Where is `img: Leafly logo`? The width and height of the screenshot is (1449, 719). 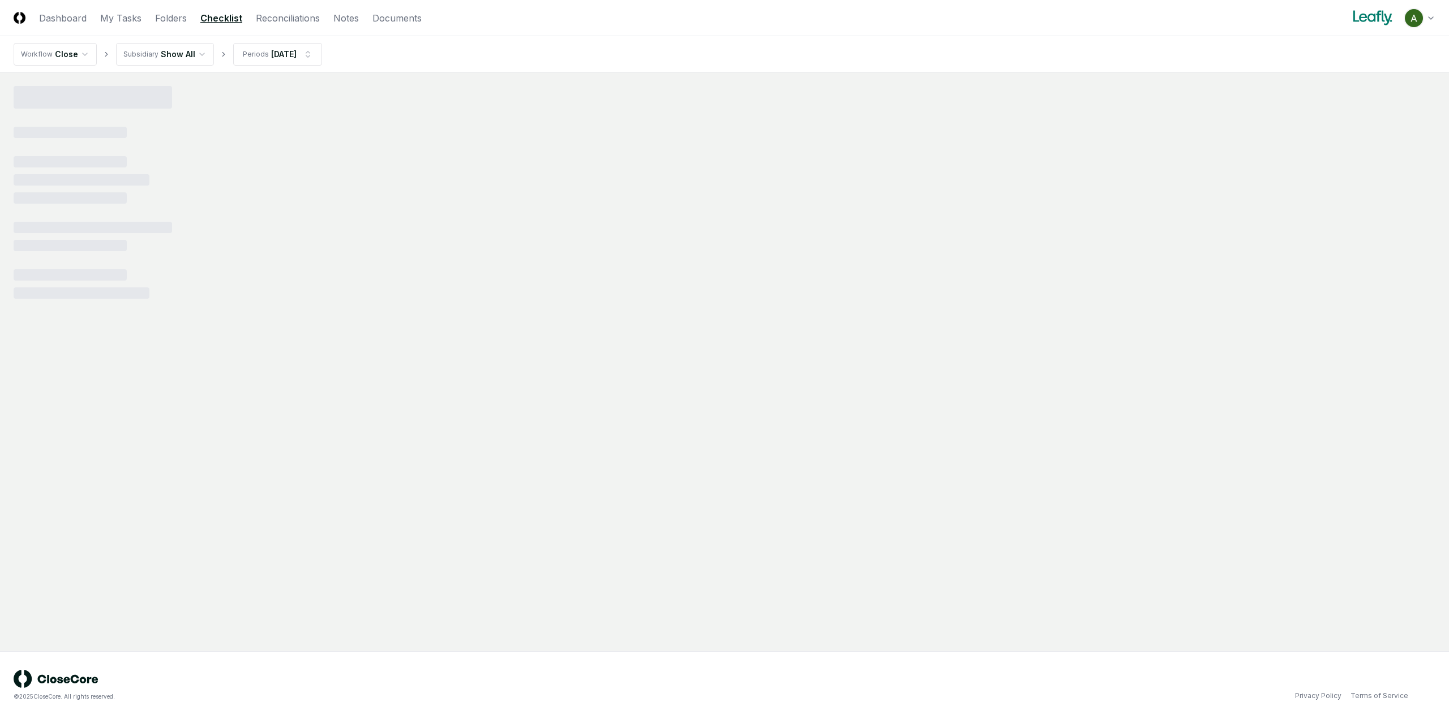
img: Leafly logo is located at coordinates (1373, 18).